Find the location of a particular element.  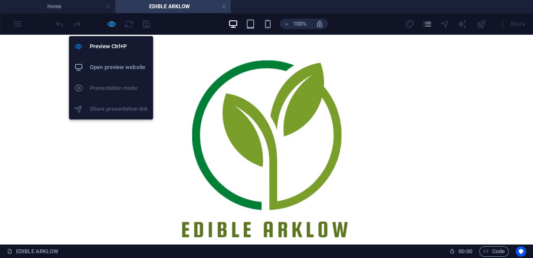

button: Code is located at coordinates (494, 251).